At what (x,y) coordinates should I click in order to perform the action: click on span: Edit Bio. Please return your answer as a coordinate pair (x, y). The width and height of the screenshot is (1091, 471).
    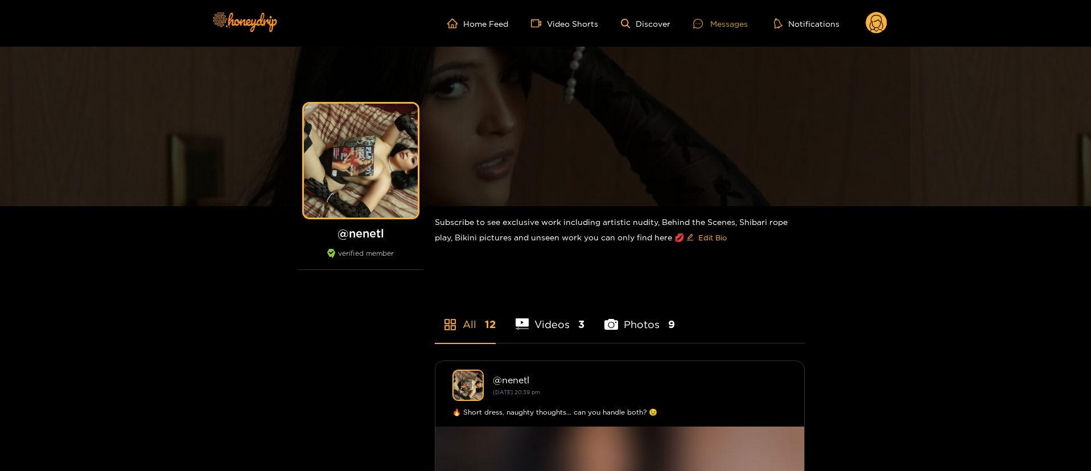
    Looking at the image, I should click on (712, 237).